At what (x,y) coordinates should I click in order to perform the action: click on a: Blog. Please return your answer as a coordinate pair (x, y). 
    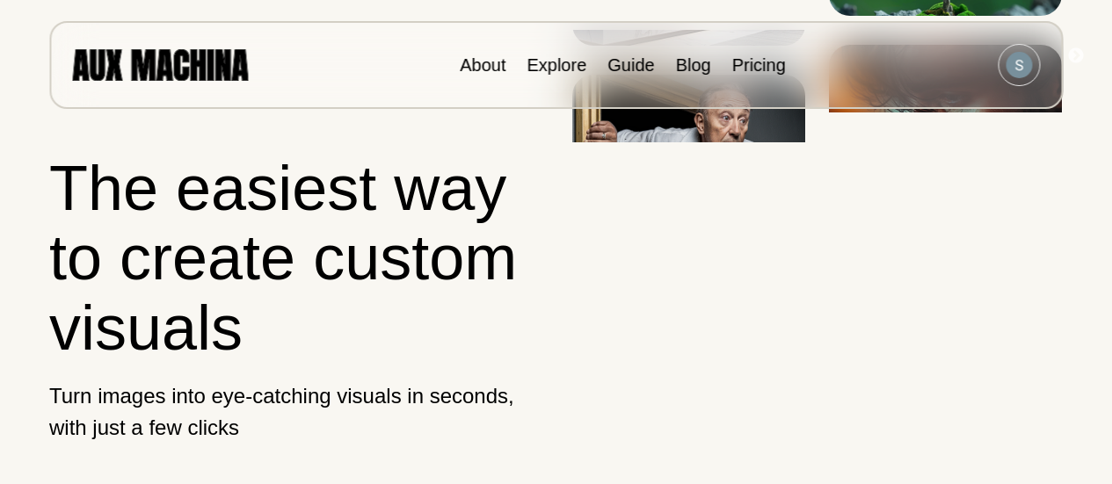
    Looking at the image, I should click on (694, 65).